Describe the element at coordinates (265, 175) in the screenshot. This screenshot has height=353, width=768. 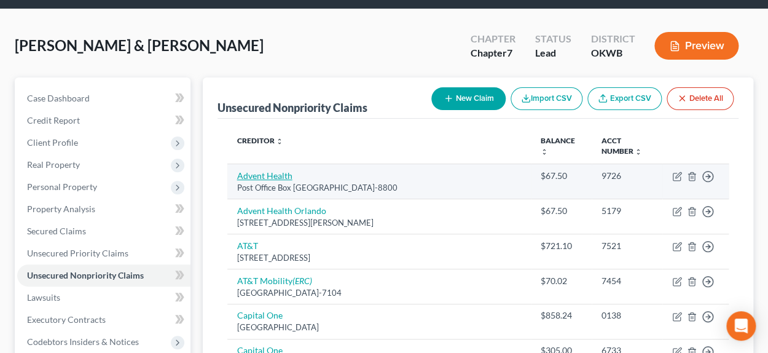
I see `a: Advent Health` at that location.